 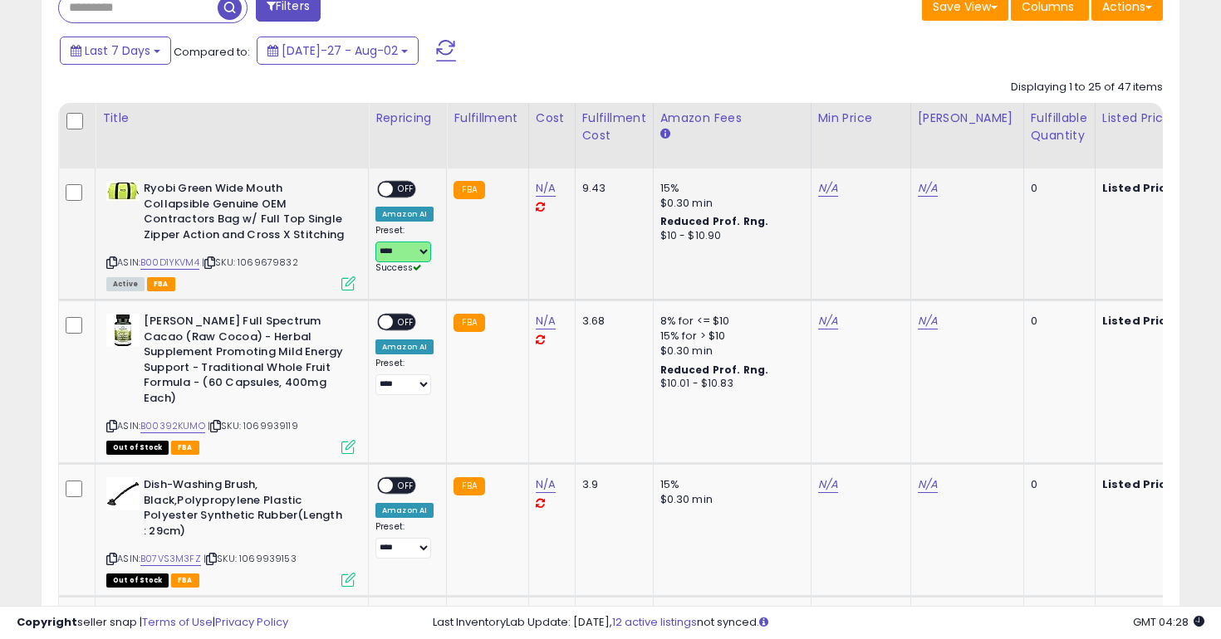 What do you see at coordinates (611, 321) in the screenshot?
I see `div: 3.68` at bounding box center [611, 321].